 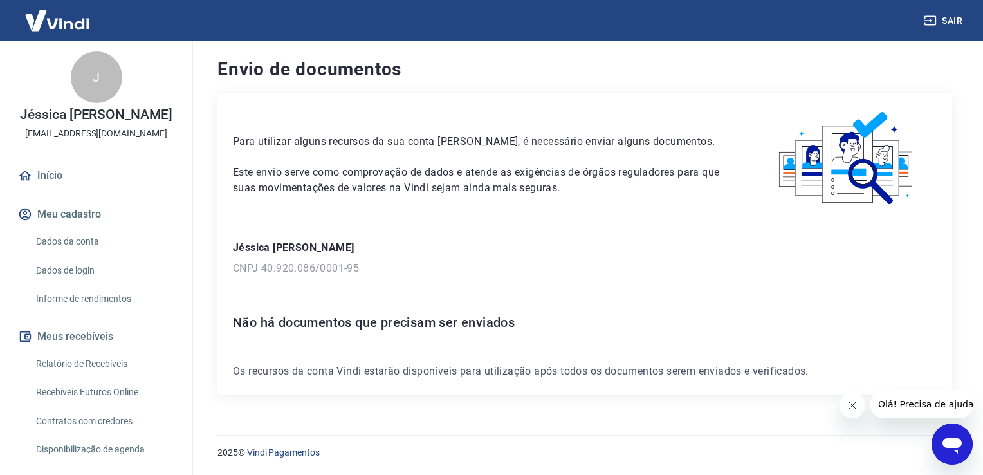 I want to click on p: 2025 ©, so click(x=585, y=452).